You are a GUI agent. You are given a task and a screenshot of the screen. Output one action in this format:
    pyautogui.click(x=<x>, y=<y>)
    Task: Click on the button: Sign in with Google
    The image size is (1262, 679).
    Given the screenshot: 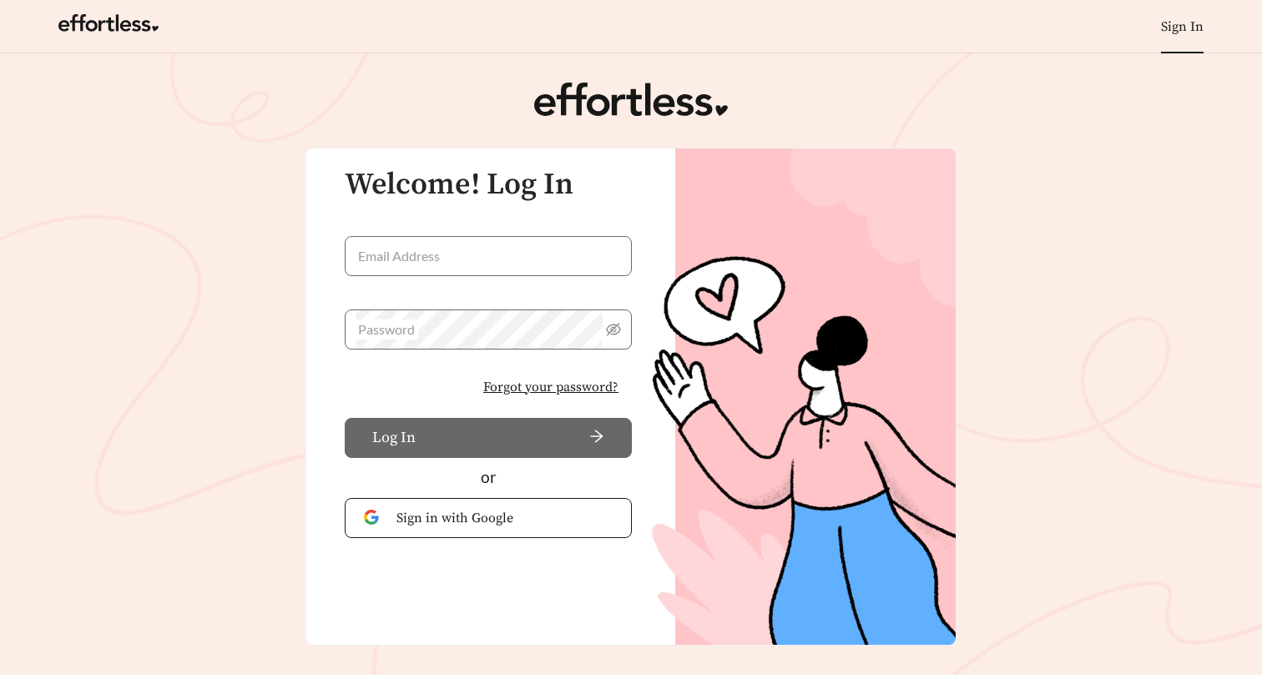 What is the action you would take?
    pyautogui.click(x=488, y=518)
    